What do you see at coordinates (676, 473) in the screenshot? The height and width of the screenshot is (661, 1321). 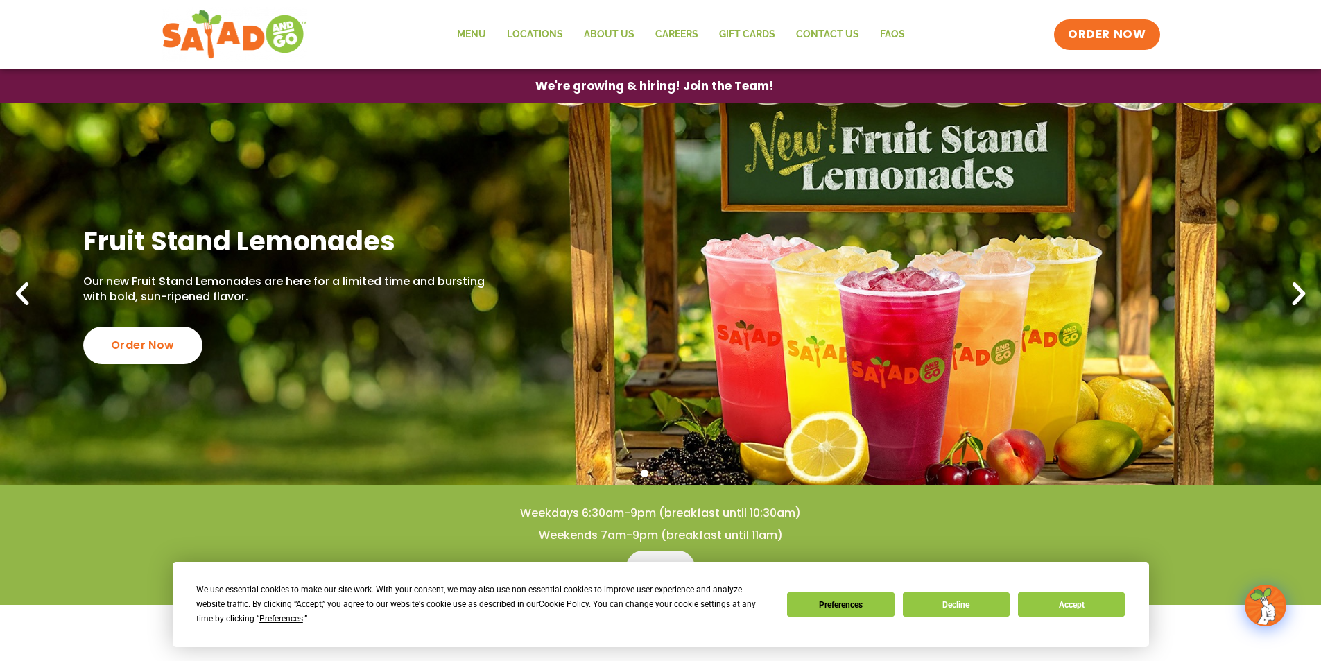 I see `span: Go to slide 3` at bounding box center [676, 473].